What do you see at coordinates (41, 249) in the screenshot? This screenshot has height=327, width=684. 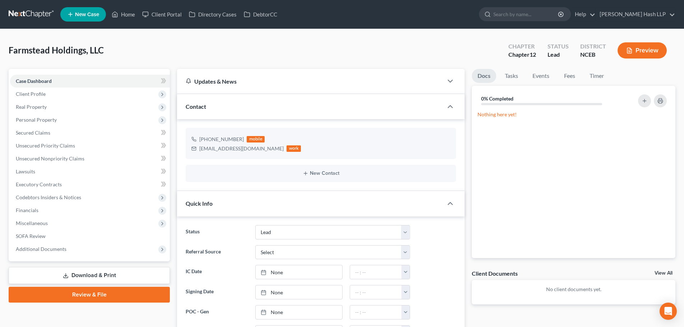 I see `span: Additional Documents` at bounding box center [41, 249].